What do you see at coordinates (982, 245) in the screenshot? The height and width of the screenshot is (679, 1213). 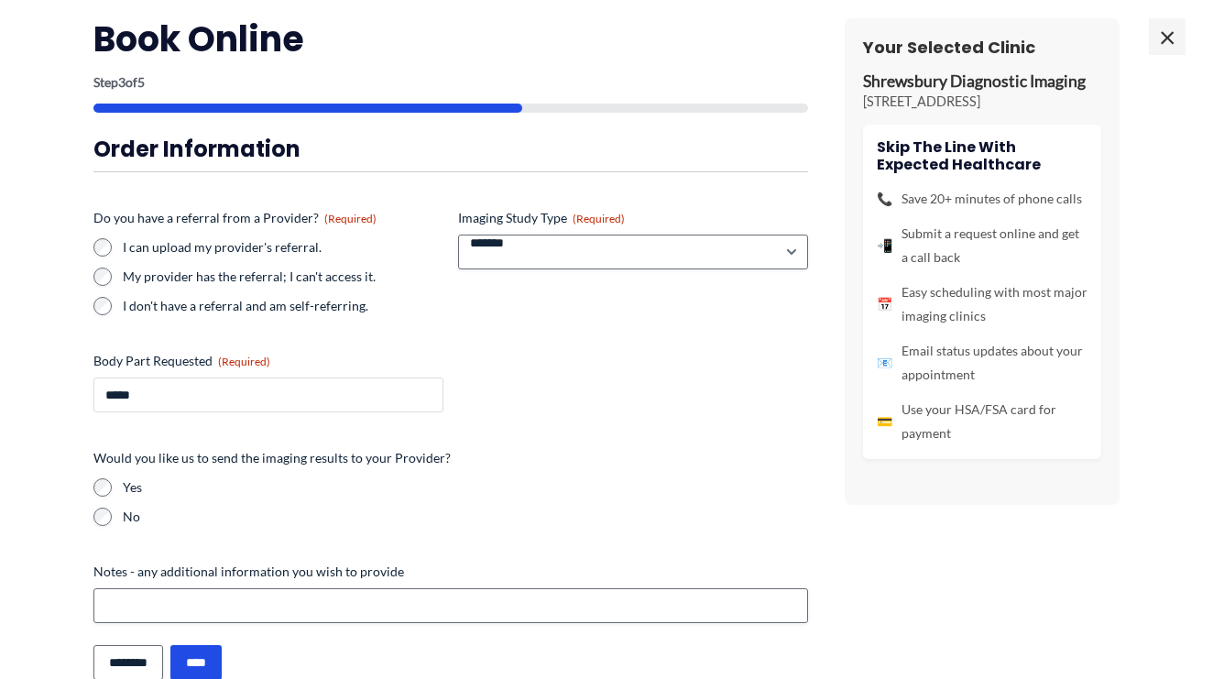 I see `li: Submit a request online and get a call back` at bounding box center [982, 245].